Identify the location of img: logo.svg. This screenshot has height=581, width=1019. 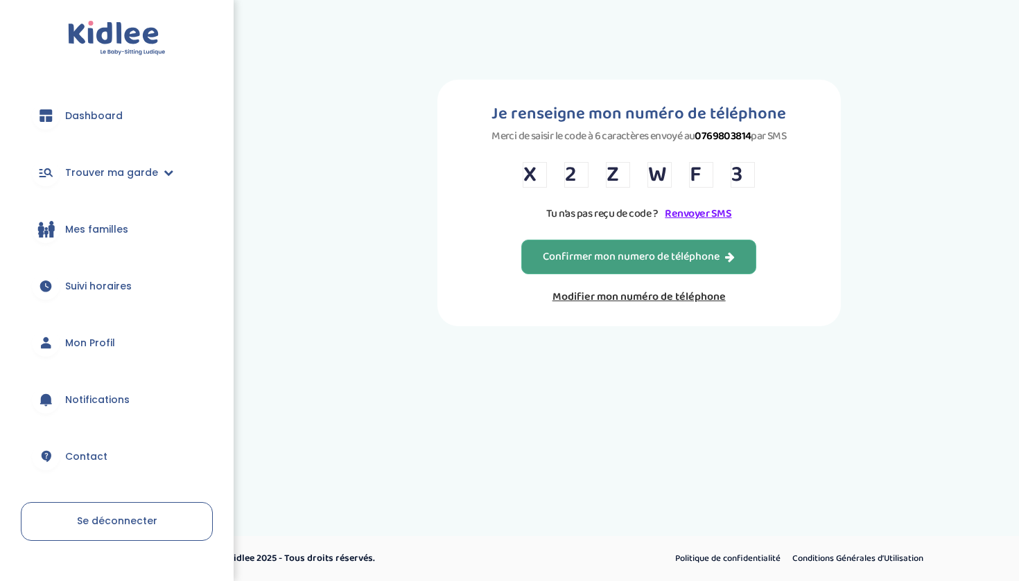
(116, 38).